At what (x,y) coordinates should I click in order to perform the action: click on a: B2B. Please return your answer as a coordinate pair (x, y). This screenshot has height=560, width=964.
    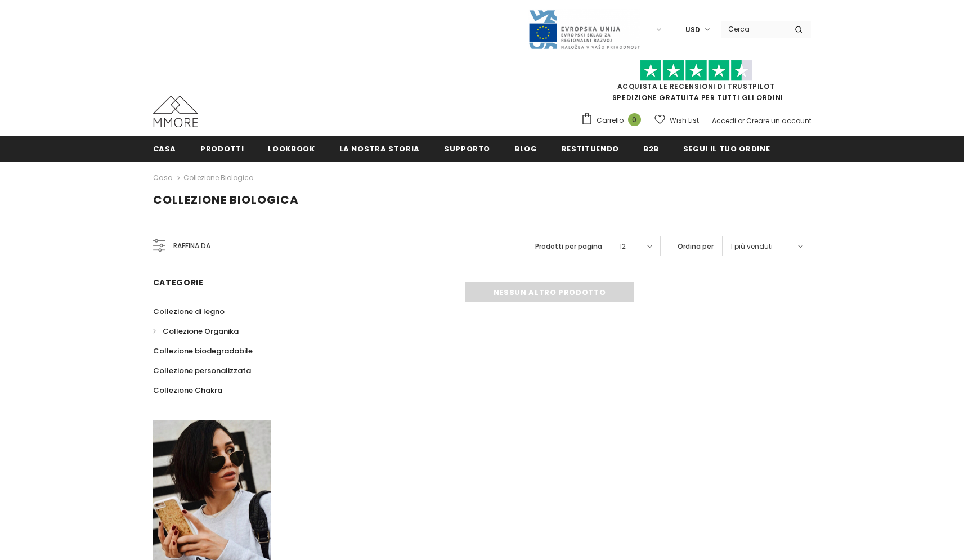
    Looking at the image, I should click on (651, 148).